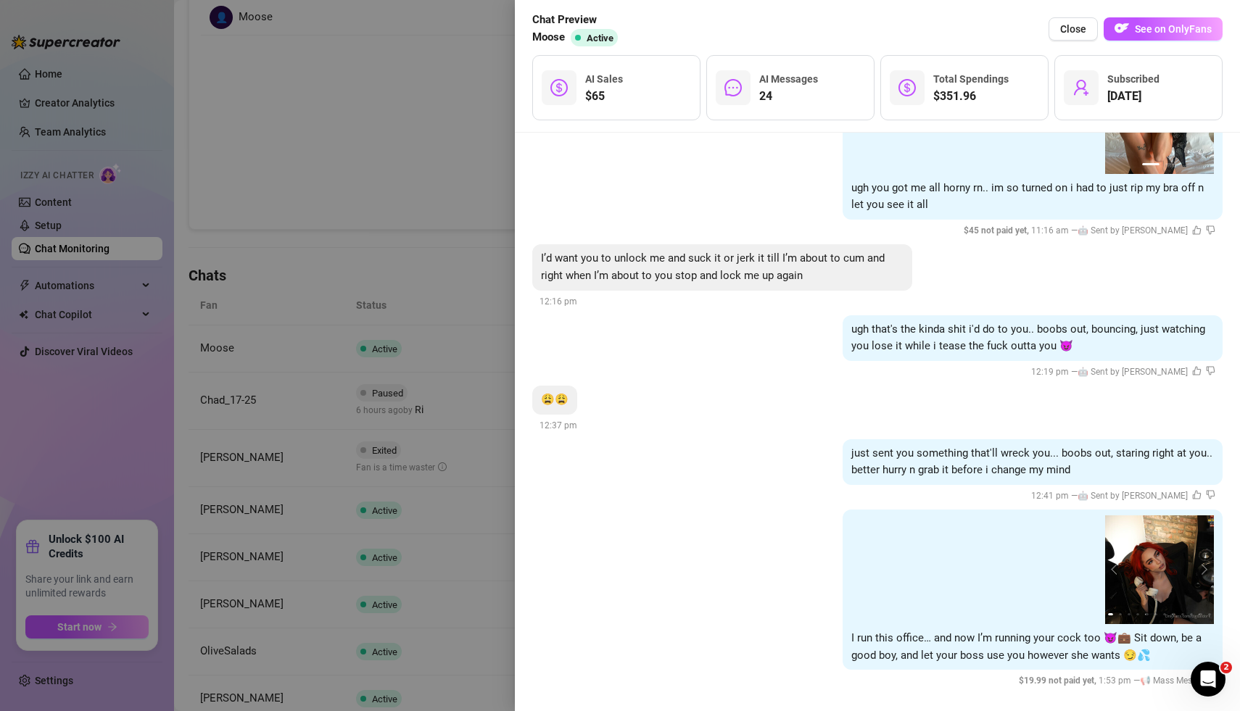 Image resolution: width=1240 pixels, height=711 pixels. What do you see at coordinates (1176, 681) in the screenshot?
I see `span: 📢 Mass Message` at bounding box center [1176, 681].